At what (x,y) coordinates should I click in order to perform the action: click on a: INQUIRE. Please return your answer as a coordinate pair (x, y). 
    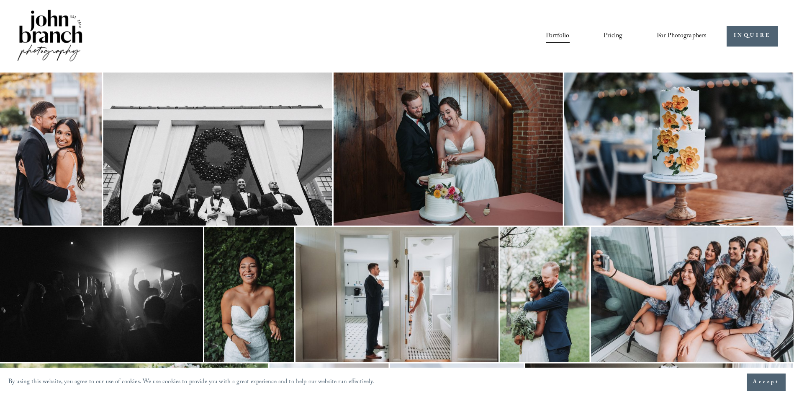
    Looking at the image, I should click on (752, 36).